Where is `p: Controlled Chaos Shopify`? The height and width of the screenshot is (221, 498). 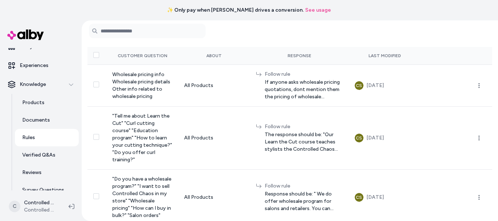
p: Controlled Chaos Shopify is located at coordinates (40, 203).